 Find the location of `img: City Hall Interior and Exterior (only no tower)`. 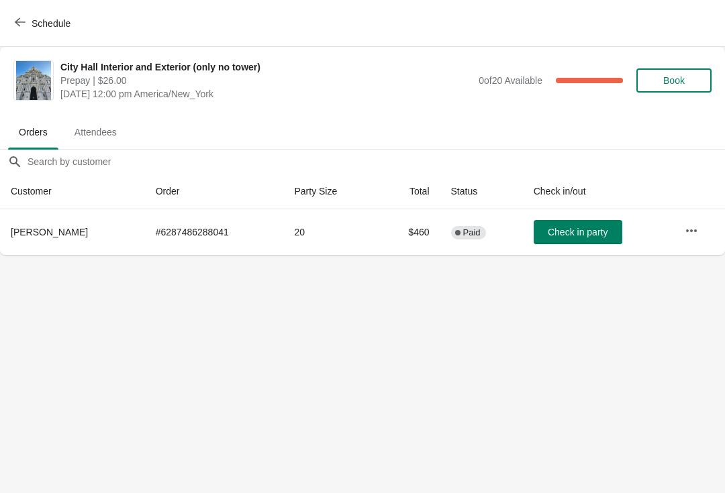

img: City Hall Interior and Exterior (only no tower) is located at coordinates (34, 81).